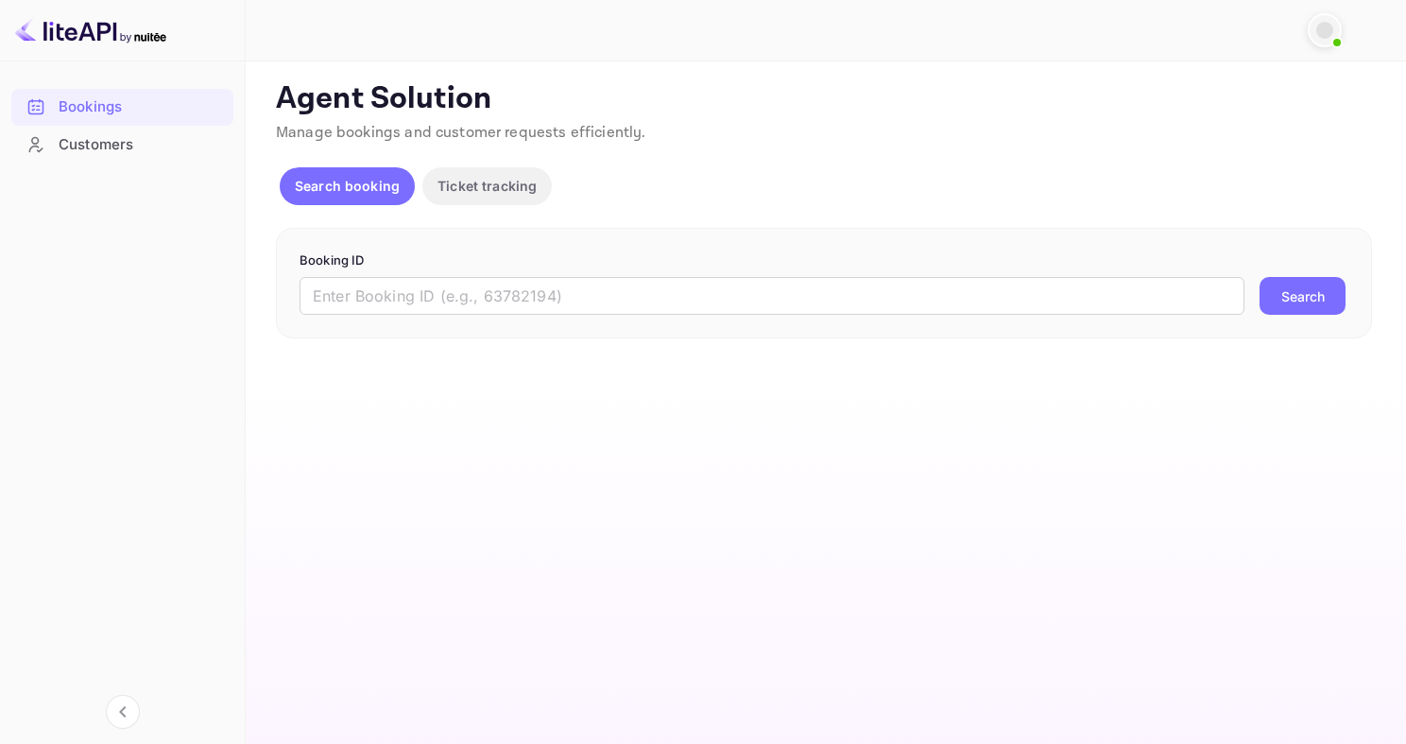 Image resolution: width=1406 pixels, height=744 pixels. What do you see at coordinates (123, 712) in the screenshot?
I see `button: Collapse navigation` at bounding box center [123, 712].